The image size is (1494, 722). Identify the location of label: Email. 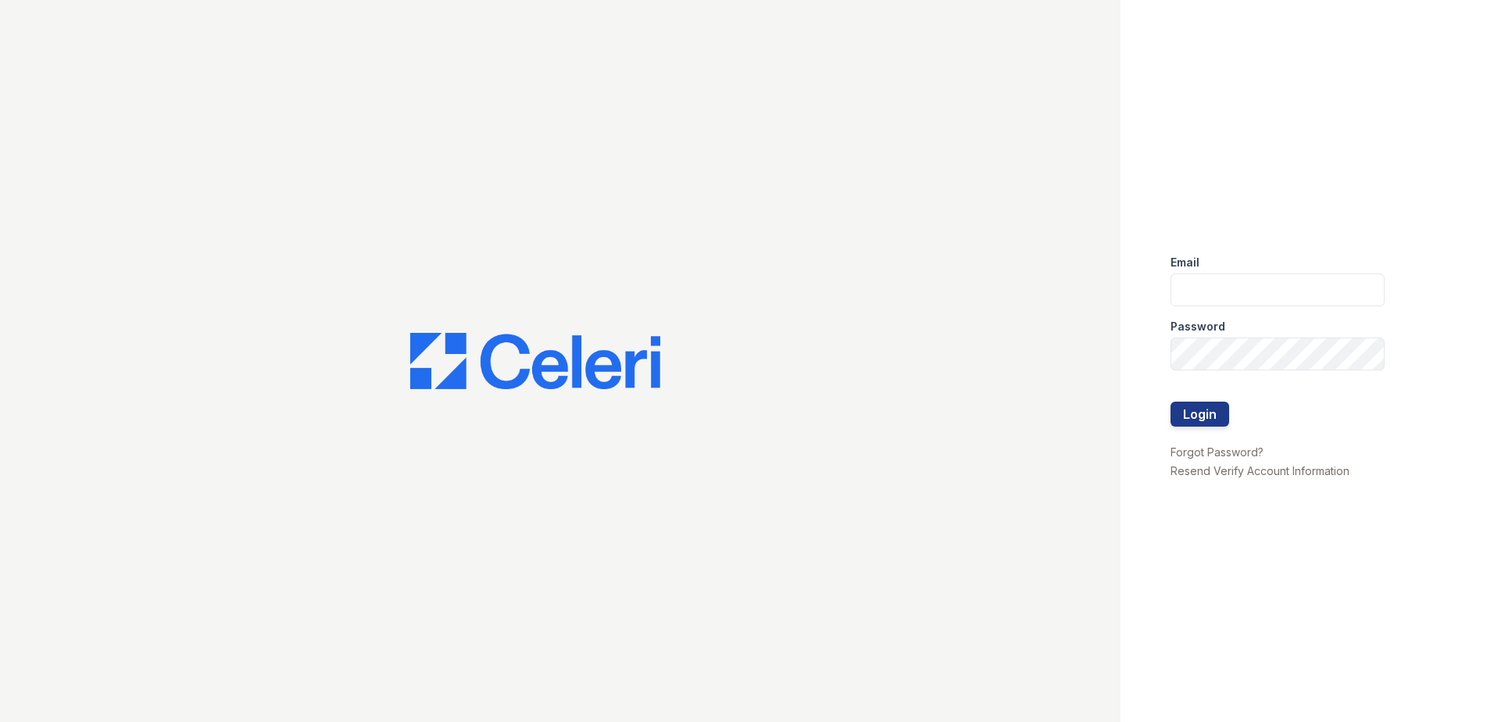
(1185, 263).